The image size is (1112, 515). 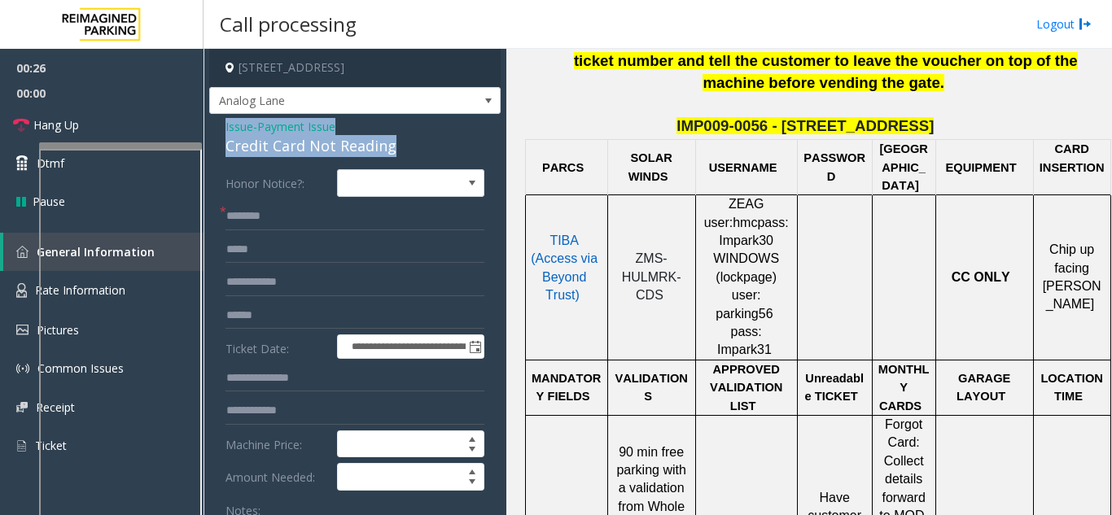 I want to click on span: Toggle popup, so click(x=474, y=347).